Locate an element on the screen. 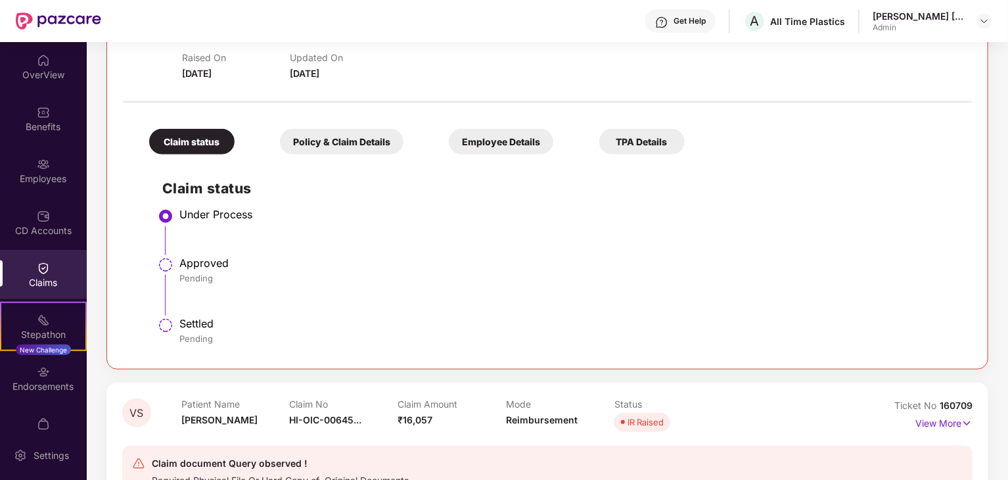 The height and width of the screenshot is (480, 1008). div: Claim status is located at coordinates (192, 141).